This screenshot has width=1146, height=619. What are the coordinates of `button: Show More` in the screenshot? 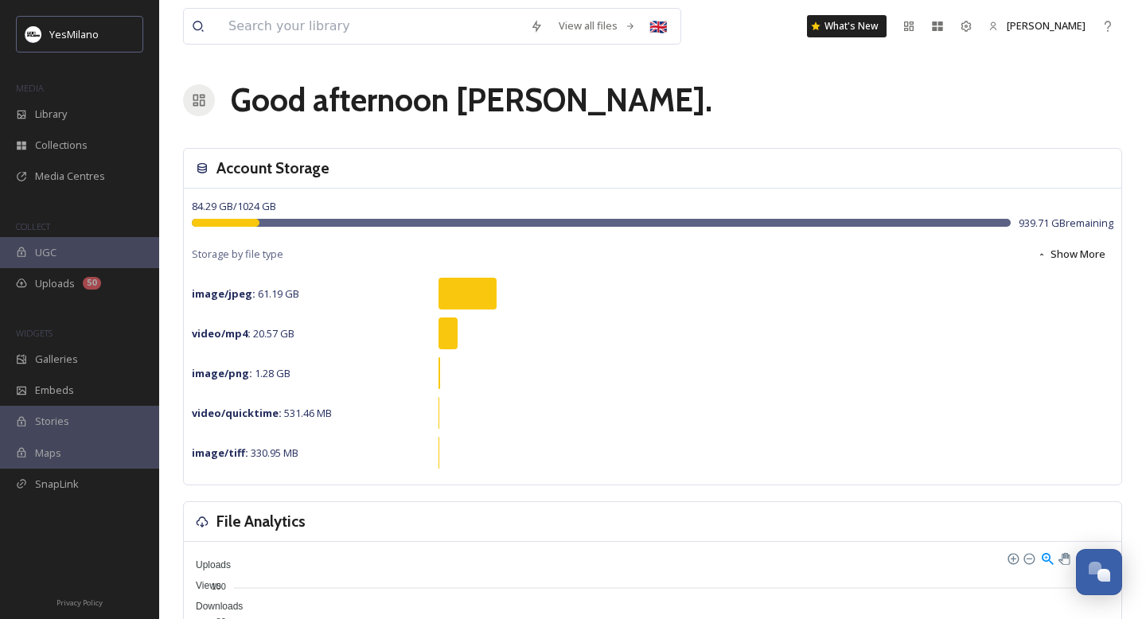 It's located at (1071, 254).